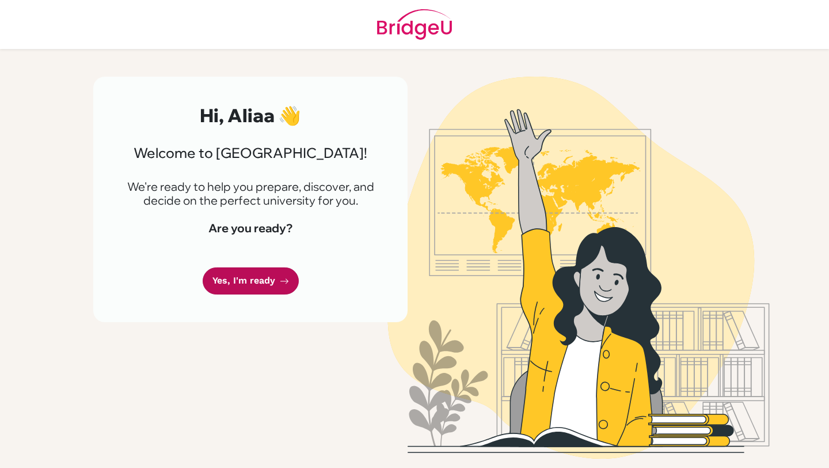 The height and width of the screenshot is (468, 829). Describe the element at coordinates (250, 193) in the screenshot. I see `p: We're ready to help you prepare, discover, and decide on the perfect university for you.` at that location.